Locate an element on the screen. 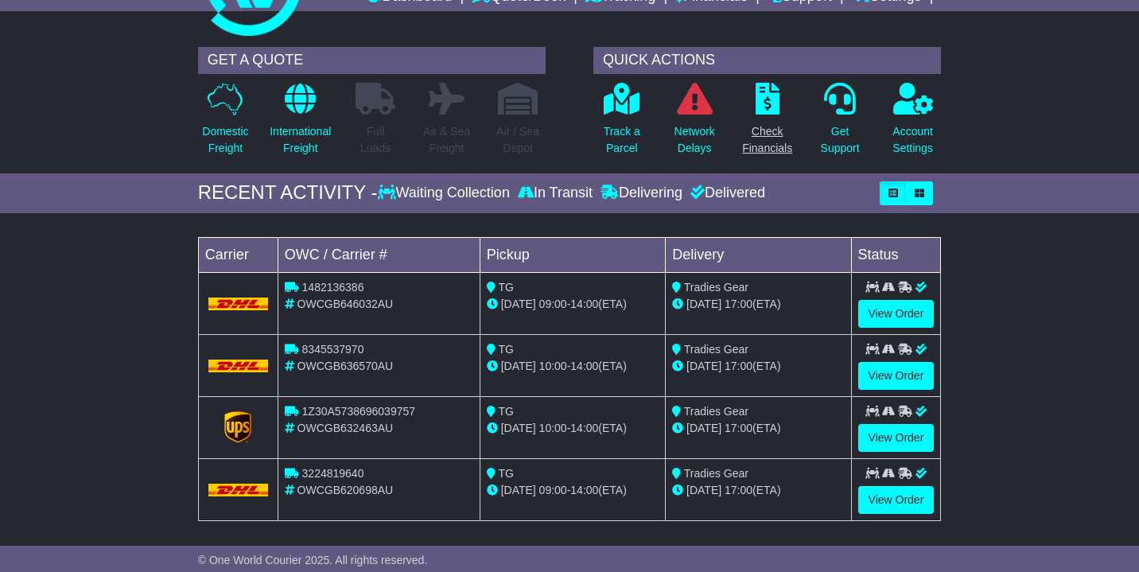  td: Status is located at coordinates (896, 255).